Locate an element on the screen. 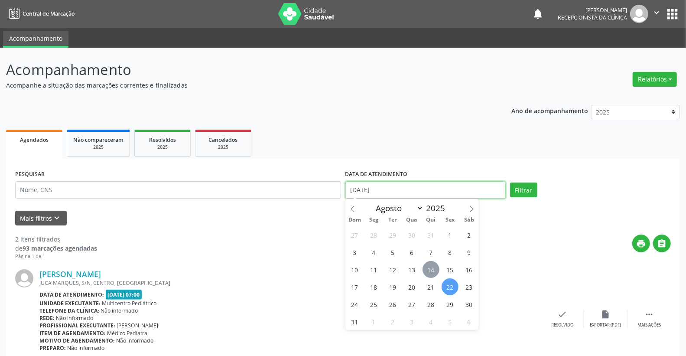  div: Resolvido is located at coordinates (562, 325).